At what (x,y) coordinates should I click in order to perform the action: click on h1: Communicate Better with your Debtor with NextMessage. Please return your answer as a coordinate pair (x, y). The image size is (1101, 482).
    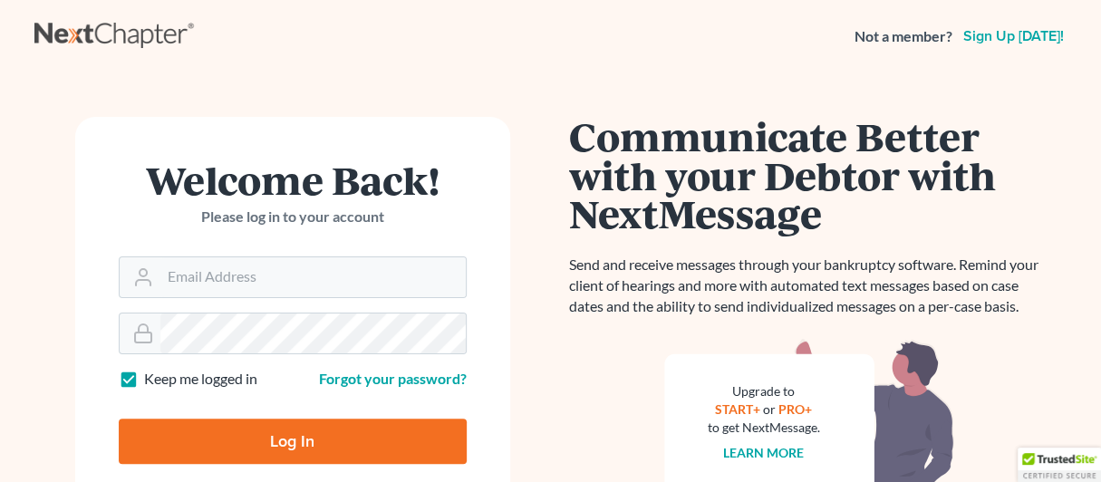
    Looking at the image, I should click on (810, 175).